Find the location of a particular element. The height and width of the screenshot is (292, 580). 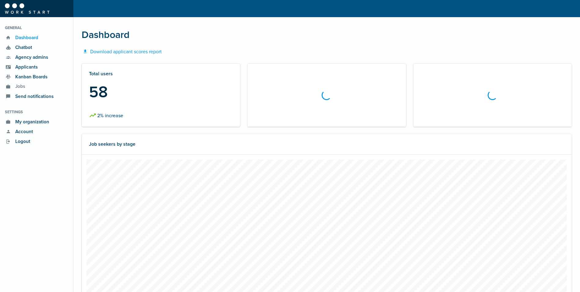

span: Dashboard is located at coordinates (25, 38).